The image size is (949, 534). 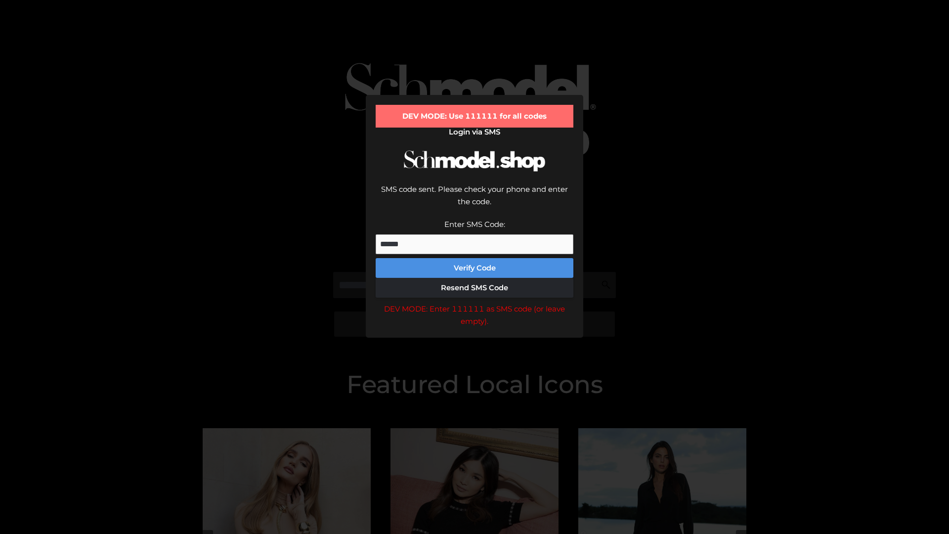 What do you see at coordinates (475, 200) in the screenshot?
I see `div: SMS code sent. Please check your phone and enter the code.` at bounding box center [475, 200].